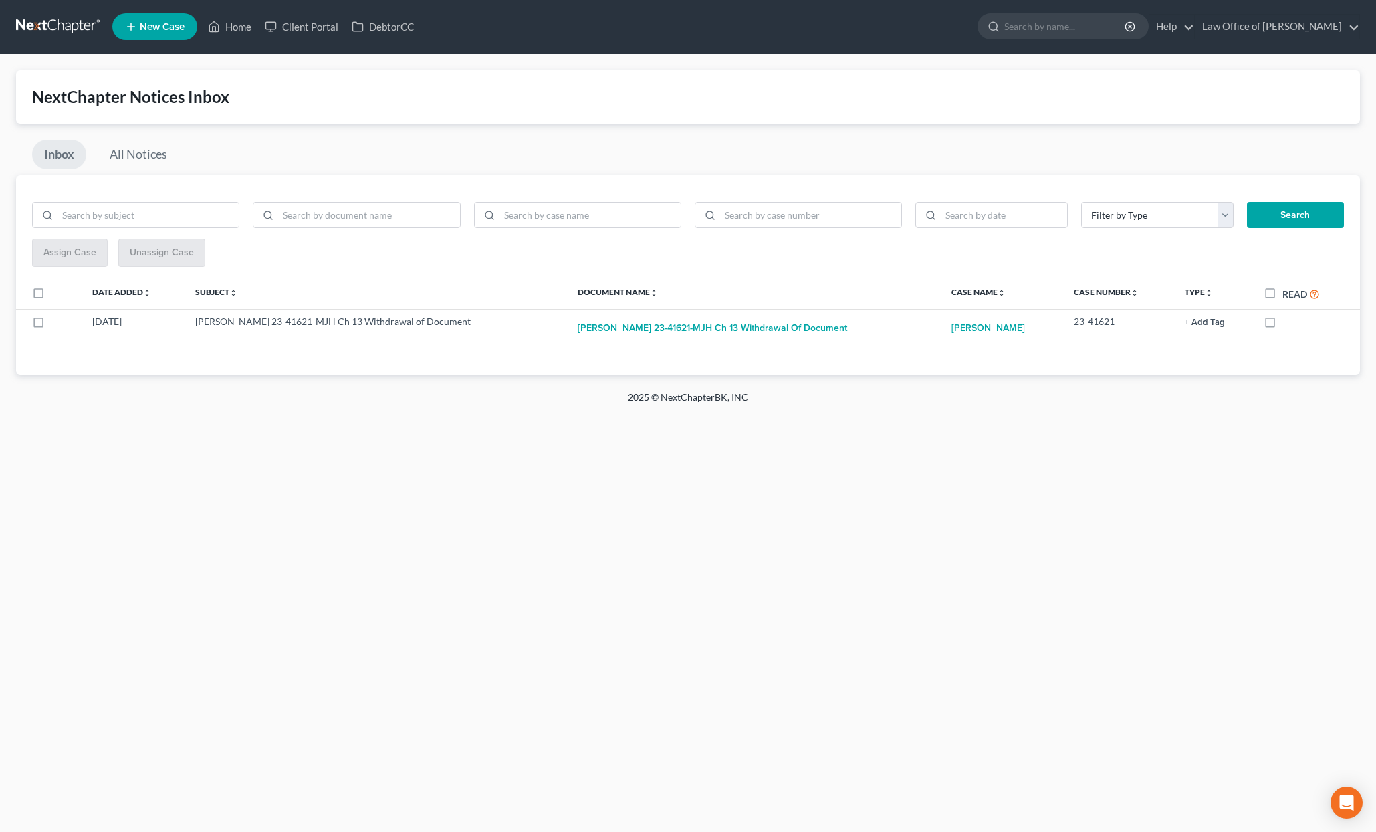 The width and height of the screenshot is (1376, 832). Describe the element at coordinates (1003, 215) in the screenshot. I see `input: Search by date` at that location.